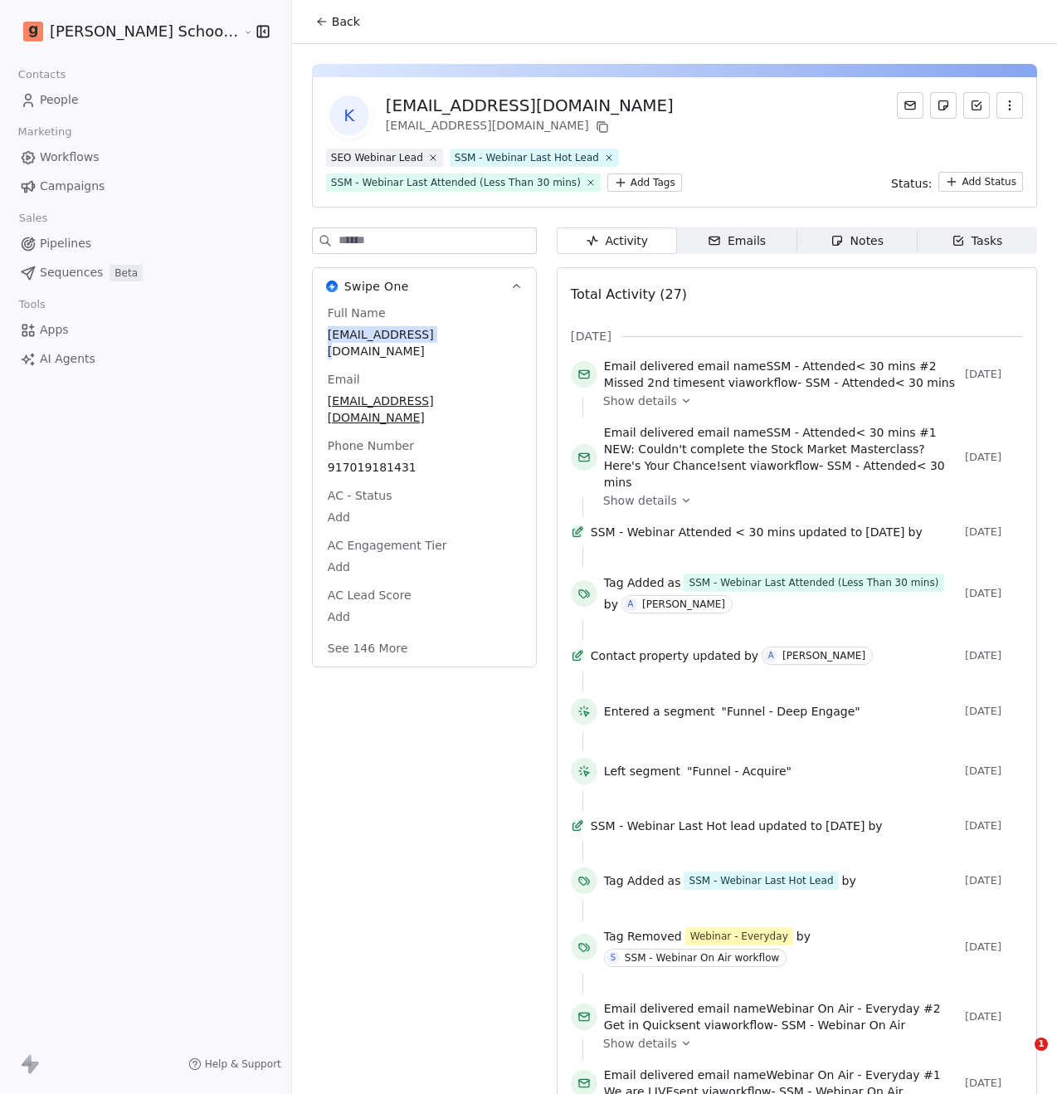  I want to click on span: Sequences, so click(71, 272).